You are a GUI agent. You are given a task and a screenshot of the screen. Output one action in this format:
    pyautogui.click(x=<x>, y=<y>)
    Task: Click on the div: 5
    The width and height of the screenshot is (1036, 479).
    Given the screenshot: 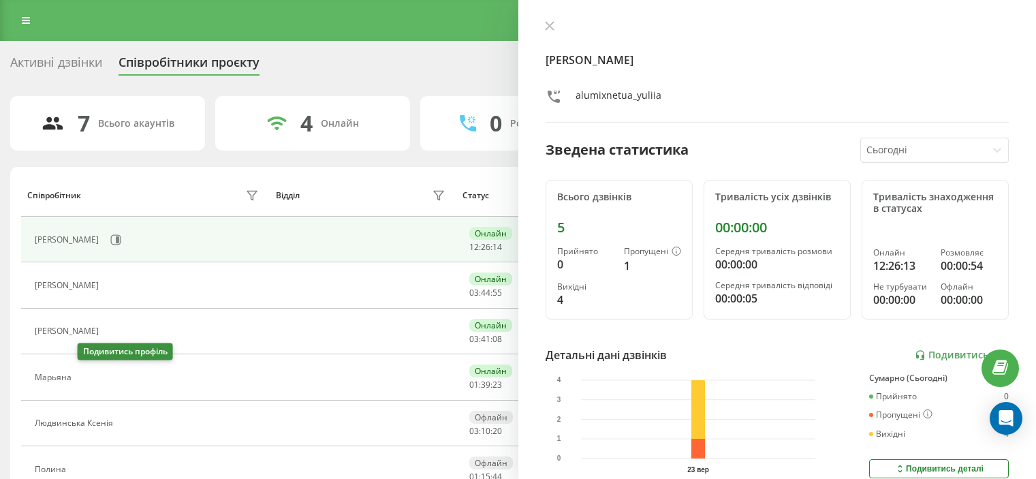 What is the action you would take?
    pyautogui.click(x=619, y=227)
    